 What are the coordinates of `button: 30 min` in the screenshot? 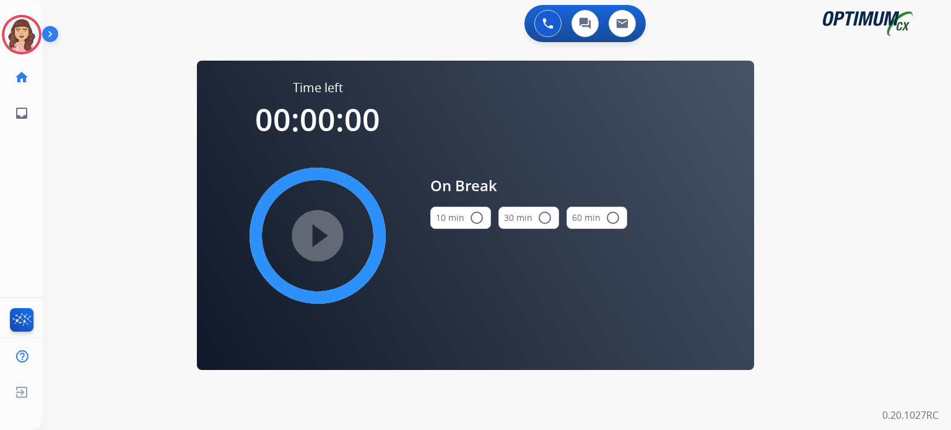 It's located at (529, 218).